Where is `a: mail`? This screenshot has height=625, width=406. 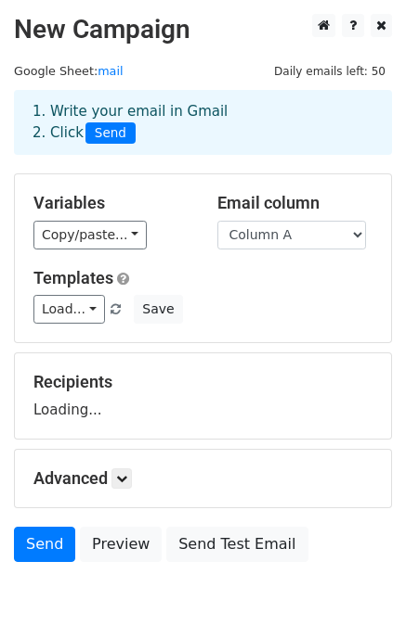 a: mail is located at coordinates (110, 71).